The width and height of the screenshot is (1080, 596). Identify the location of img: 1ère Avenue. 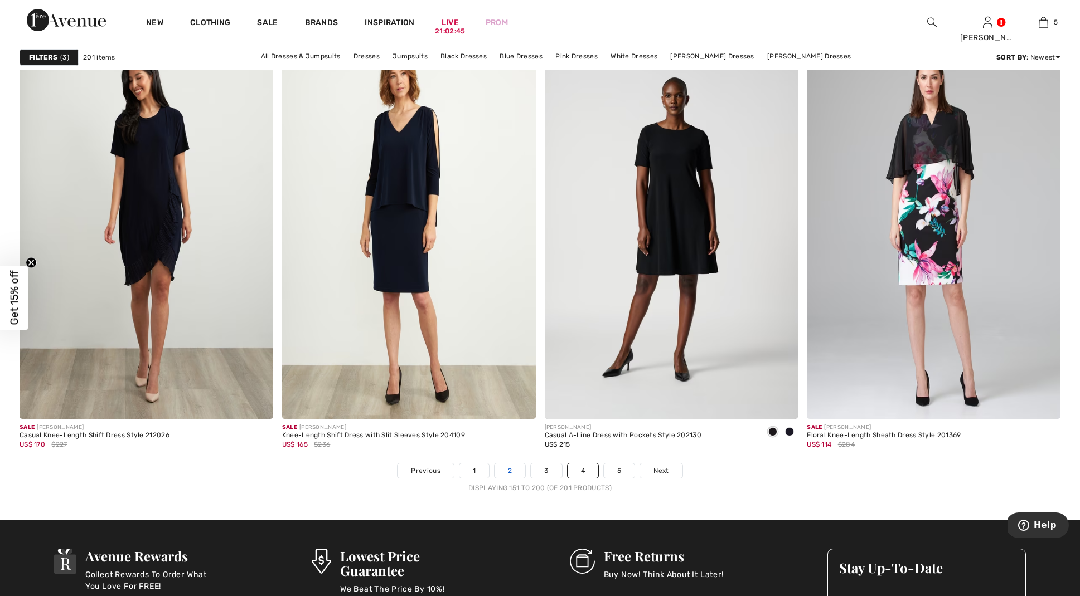
(66, 20).